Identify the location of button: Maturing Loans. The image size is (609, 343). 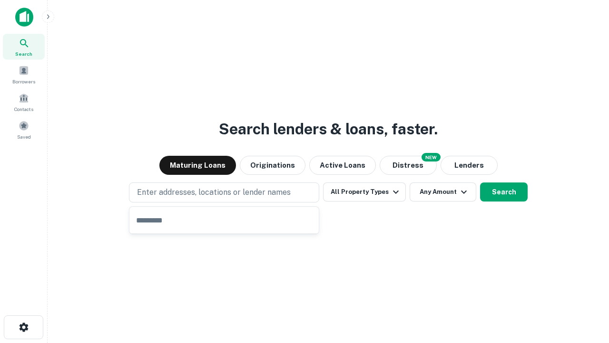
(197, 165).